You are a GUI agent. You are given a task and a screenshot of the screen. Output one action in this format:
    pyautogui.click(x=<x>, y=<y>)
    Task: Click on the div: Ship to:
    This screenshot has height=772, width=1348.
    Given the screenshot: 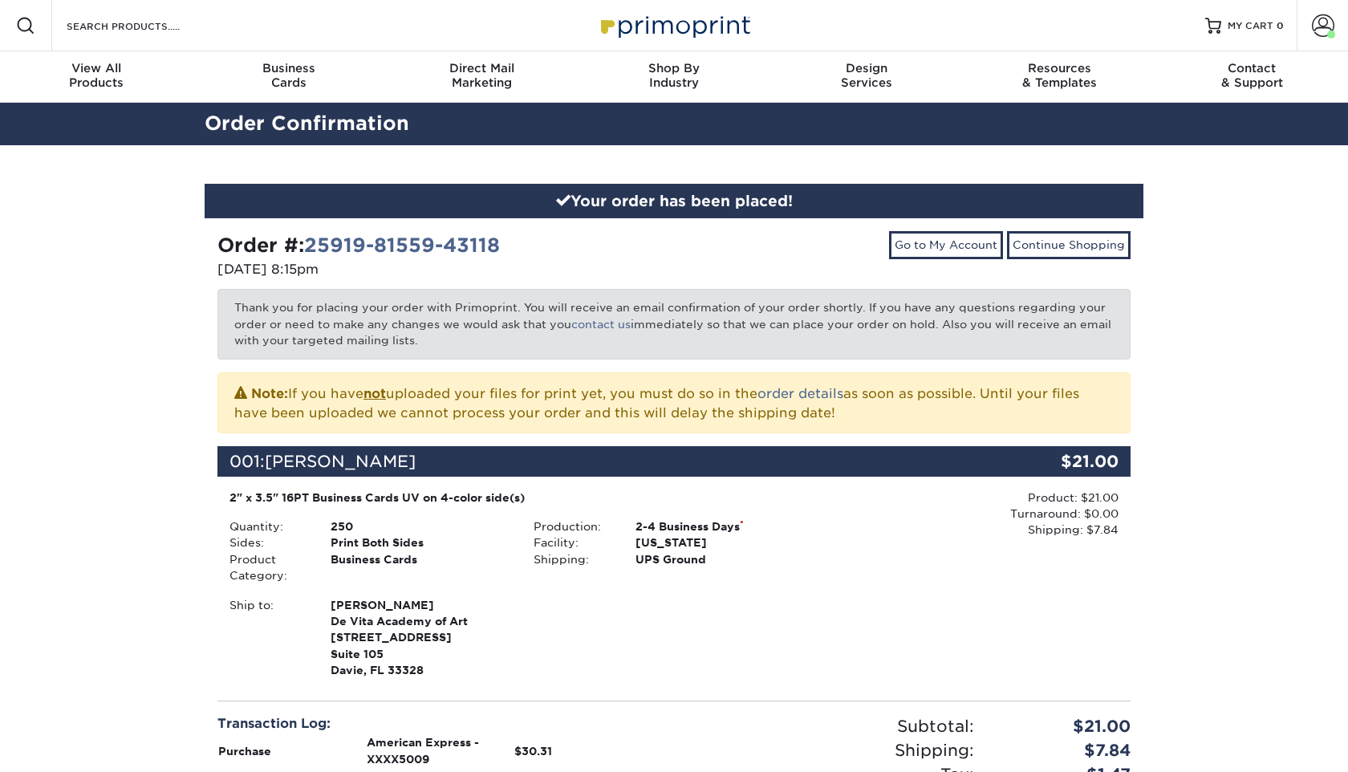 What is the action you would take?
    pyautogui.click(x=268, y=638)
    